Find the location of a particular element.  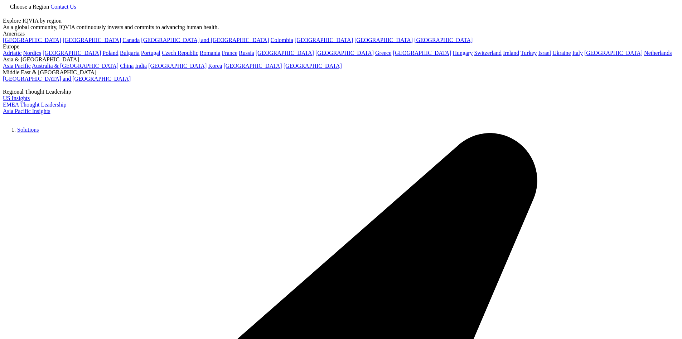

a: Bulgaria is located at coordinates (130, 53).